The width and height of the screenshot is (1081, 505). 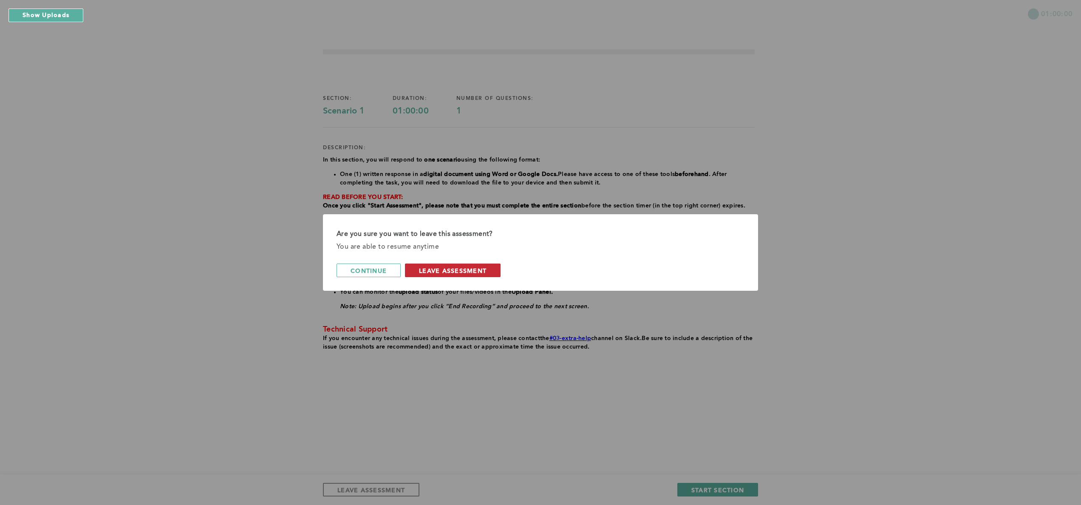 I want to click on div: You are able to resume anytime, so click(x=541, y=247).